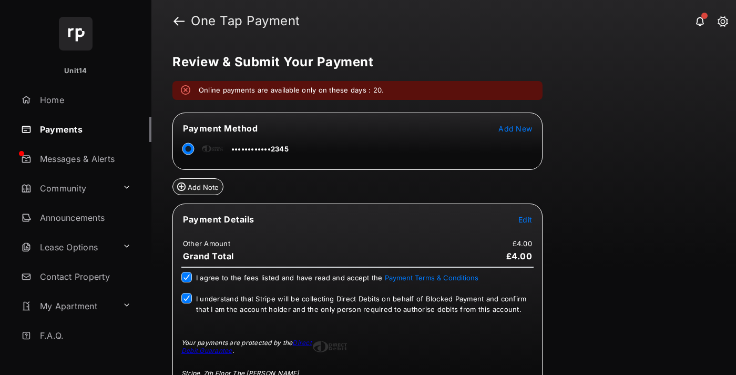 Image resolution: width=736 pixels, height=375 pixels. What do you see at coordinates (291, 90) in the screenshot?
I see `em: Online payments are available only on these days : 20.` at bounding box center [291, 90].